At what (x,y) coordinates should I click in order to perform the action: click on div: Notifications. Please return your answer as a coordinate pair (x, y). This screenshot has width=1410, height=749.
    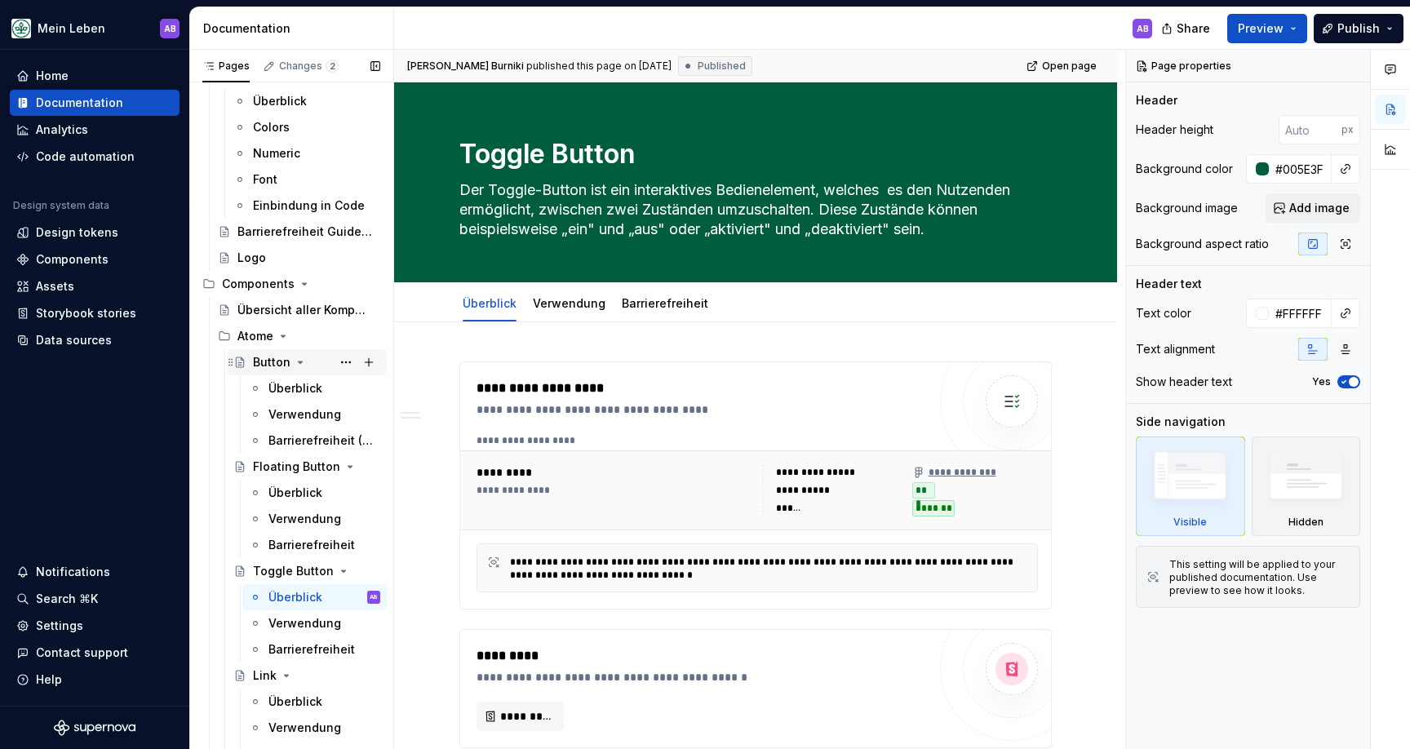
    Looking at the image, I should click on (73, 572).